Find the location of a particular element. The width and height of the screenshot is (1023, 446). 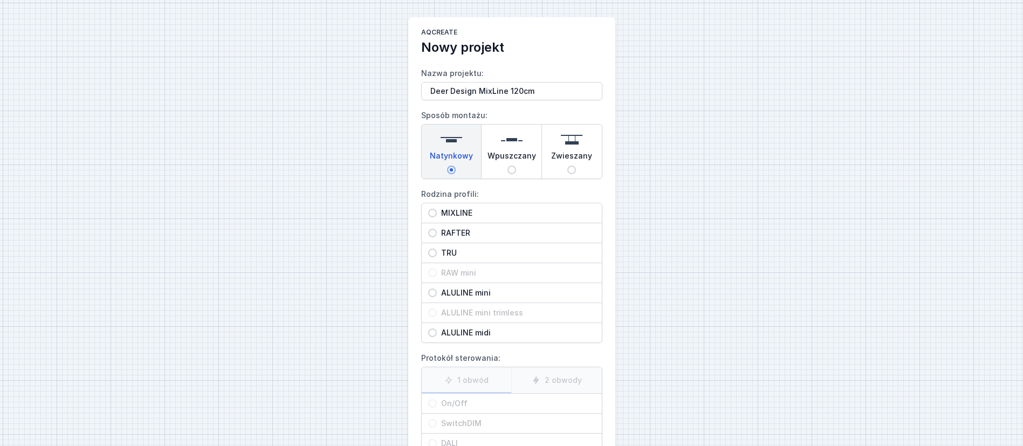

span: Wpuszczany is located at coordinates (512, 158).